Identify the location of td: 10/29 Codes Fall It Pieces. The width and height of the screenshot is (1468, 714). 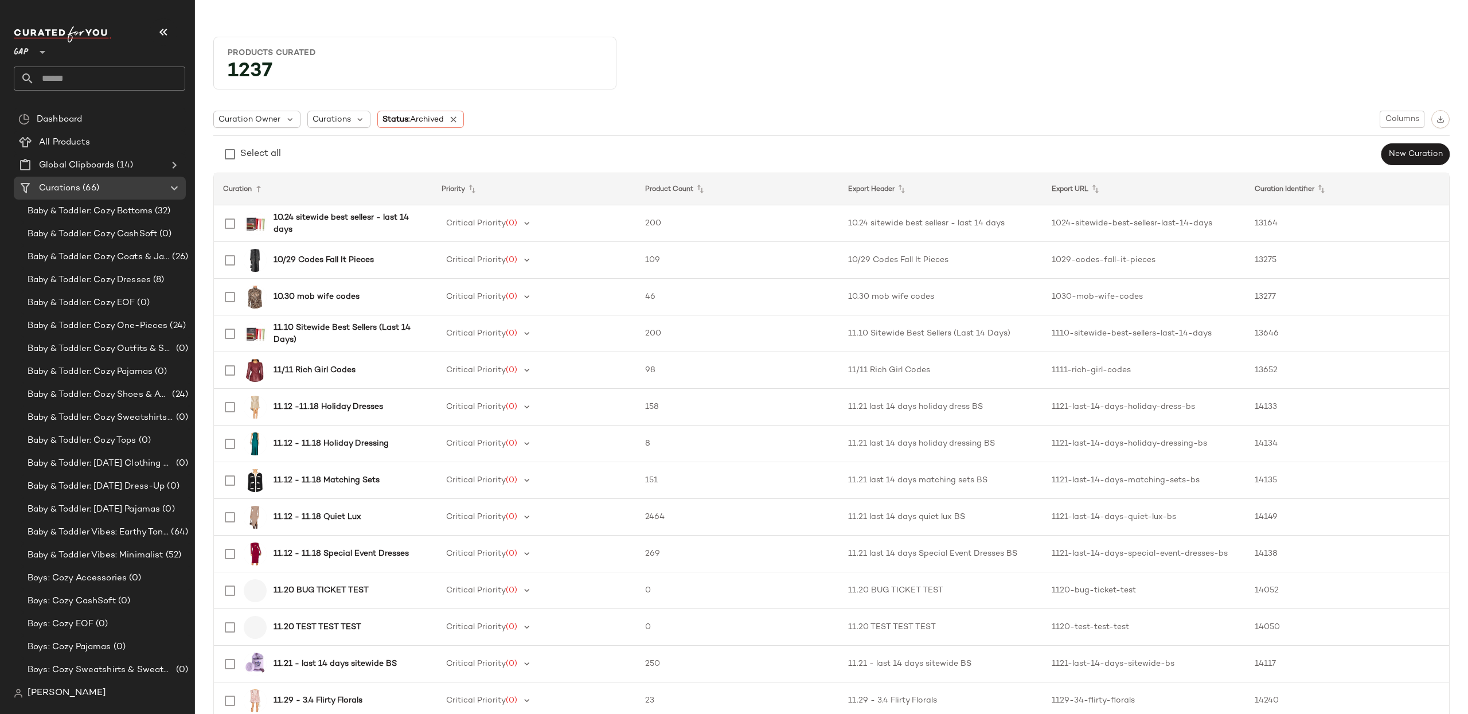
(941, 260).